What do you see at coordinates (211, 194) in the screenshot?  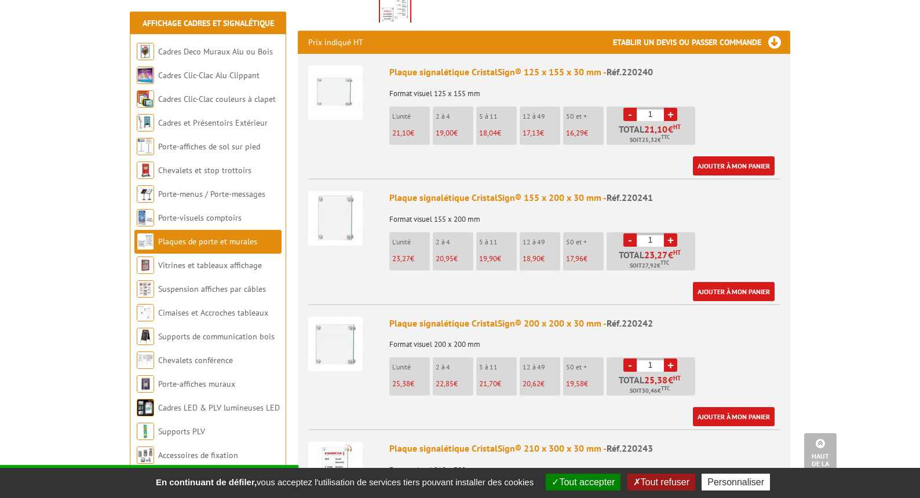 I see `a: Porte-menus / Porte-messages` at bounding box center [211, 194].